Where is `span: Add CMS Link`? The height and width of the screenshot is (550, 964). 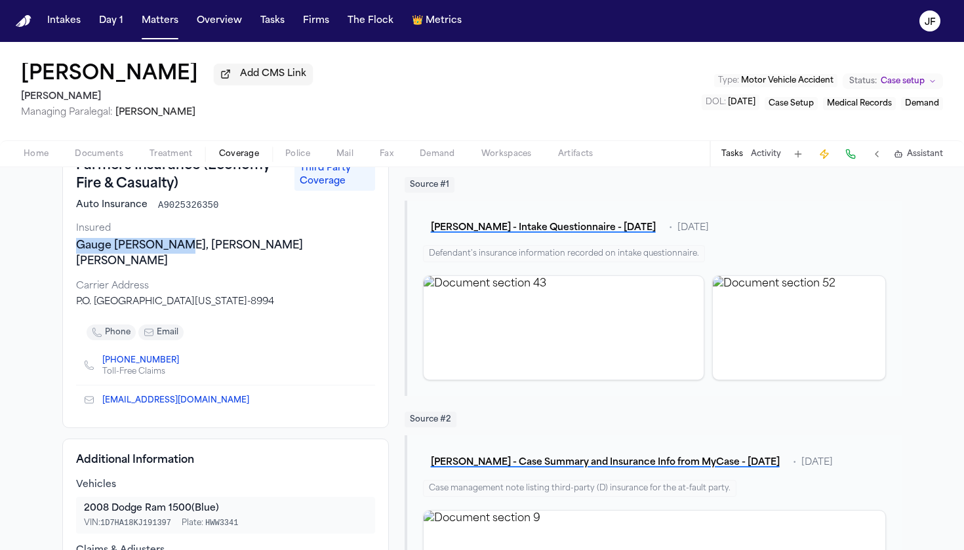 span: Add CMS Link is located at coordinates (273, 74).